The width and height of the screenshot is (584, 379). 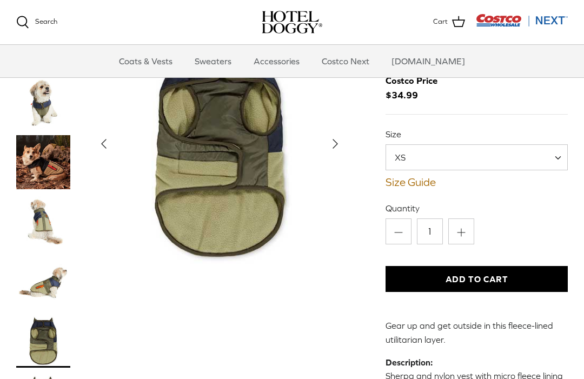 What do you see at coordinates (345, 61) in the screenshot?
I see `a: Costco Next` at bounding box center [345, 61].